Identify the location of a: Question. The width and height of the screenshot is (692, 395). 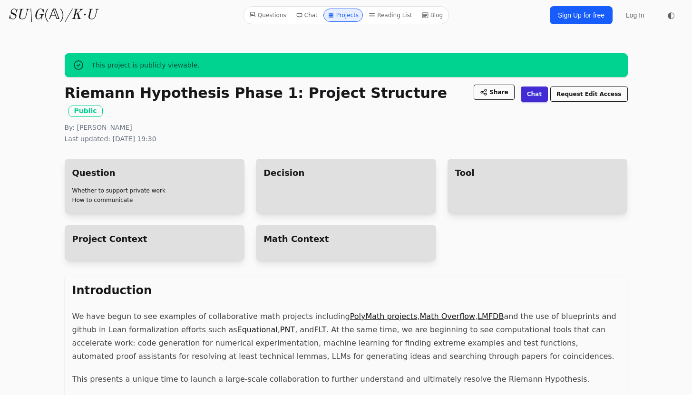
(94, 173).